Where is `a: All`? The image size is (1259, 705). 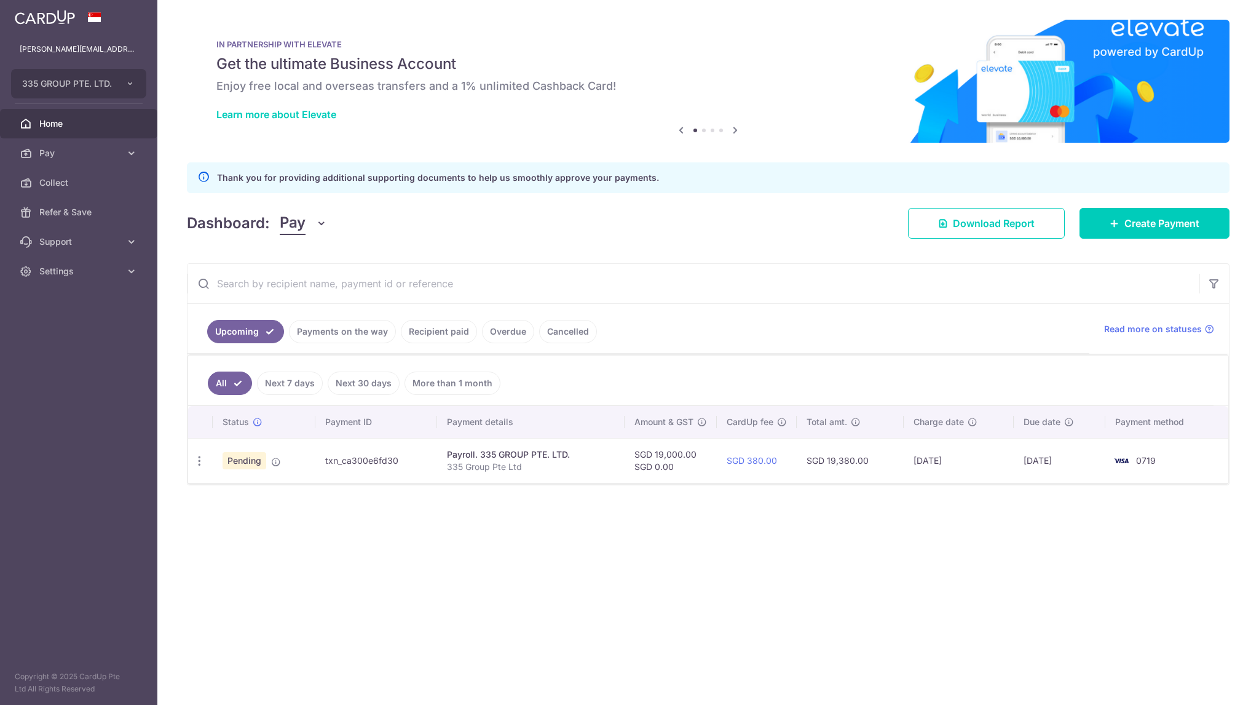
a: All is located at coordinates (230, 383).